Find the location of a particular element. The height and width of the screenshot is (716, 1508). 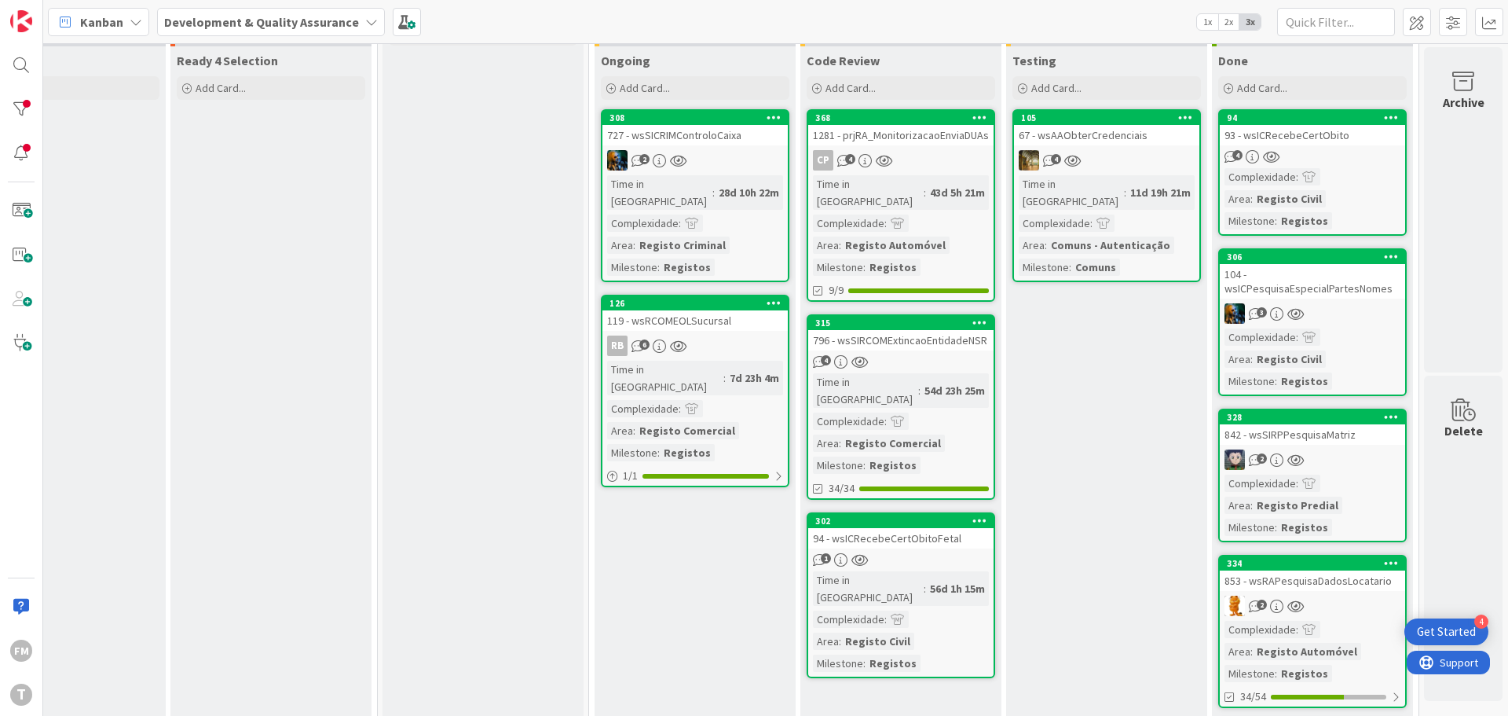

div: Registo Predial is located at coordinates (1298, 505).